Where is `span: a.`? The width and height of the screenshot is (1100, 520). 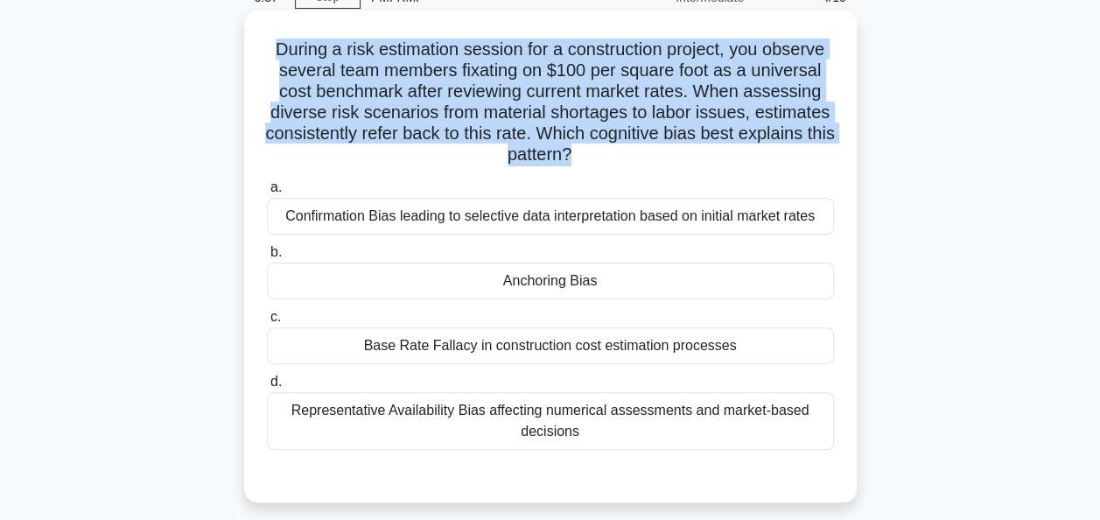
span: a. is located at coordinates (276, 186).